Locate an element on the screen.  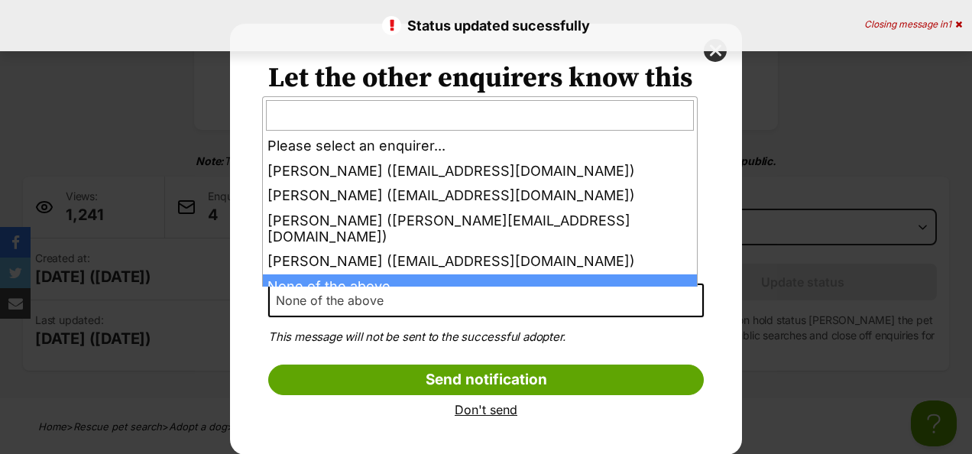
a: Don't send is located at coordinates (486, 410).